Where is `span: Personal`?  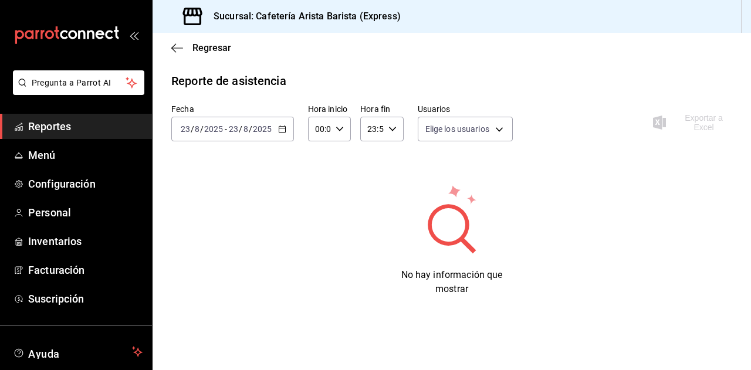 span: Personal is located at coordinates (85, 212).